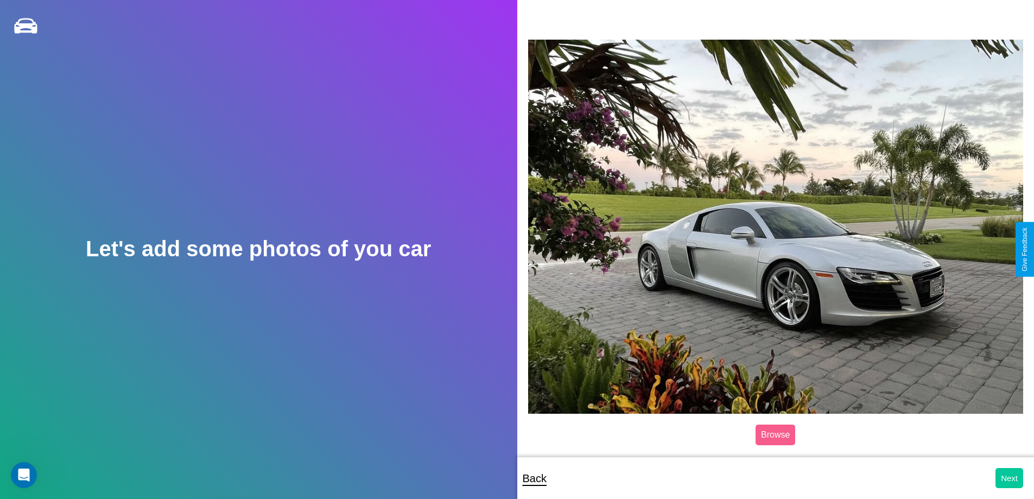  Describe the element at coordinates (775, 435) in the screenshot. I see `label: Browse` at that location.